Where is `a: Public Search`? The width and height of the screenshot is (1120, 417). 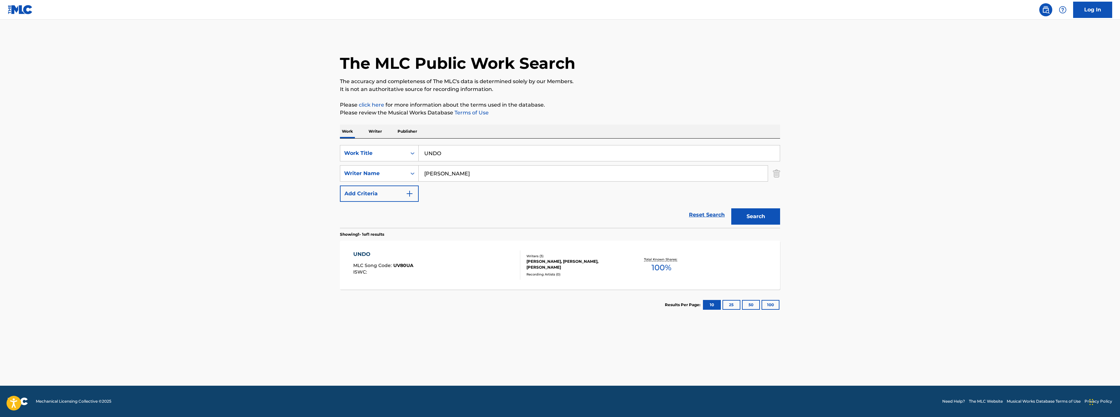
a: Public Search is located at coordinates (1046, 10).